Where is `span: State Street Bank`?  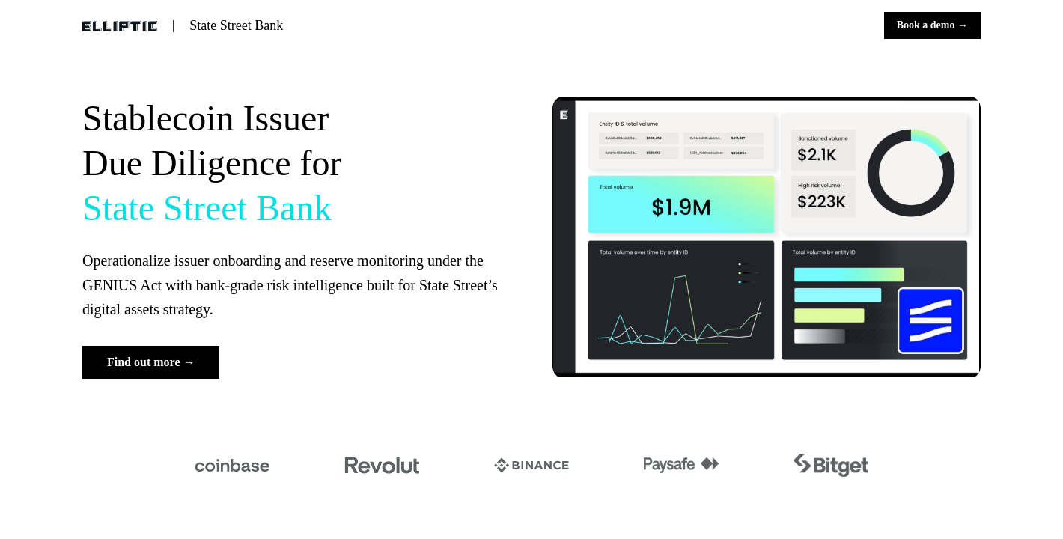
span: State Street Bank is located at coordinates (207, 207).